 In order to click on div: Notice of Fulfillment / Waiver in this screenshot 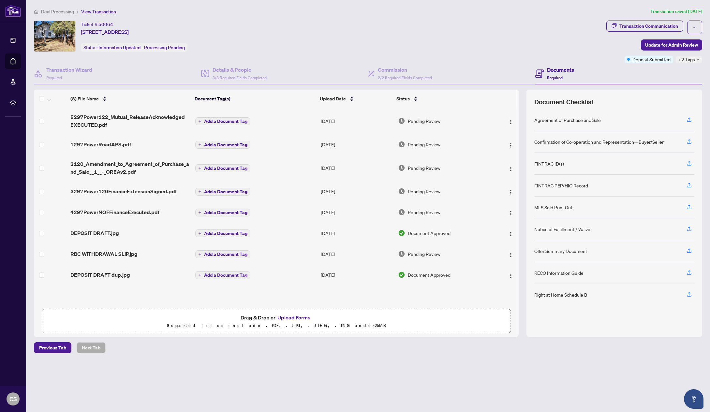, I will do `click(563, 229)`.